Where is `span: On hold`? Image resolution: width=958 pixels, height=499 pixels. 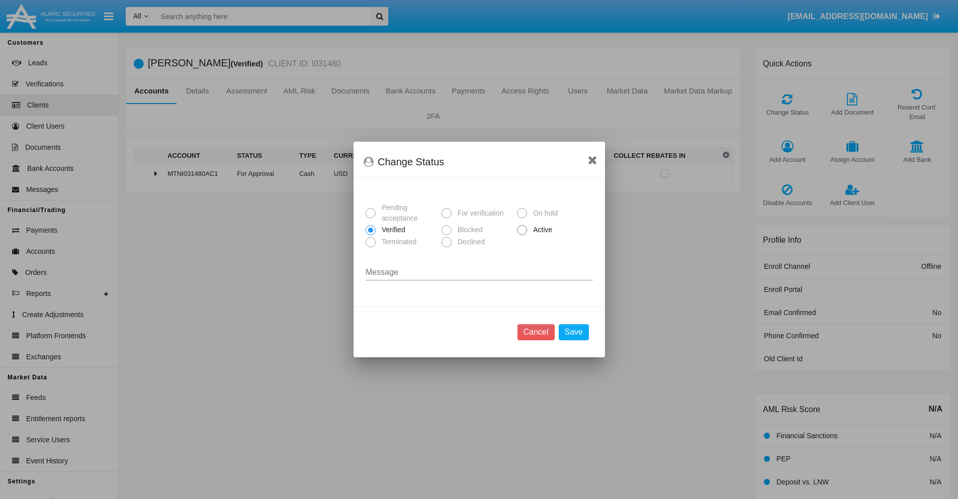 span: On hold is located at coordinates (544, 213).